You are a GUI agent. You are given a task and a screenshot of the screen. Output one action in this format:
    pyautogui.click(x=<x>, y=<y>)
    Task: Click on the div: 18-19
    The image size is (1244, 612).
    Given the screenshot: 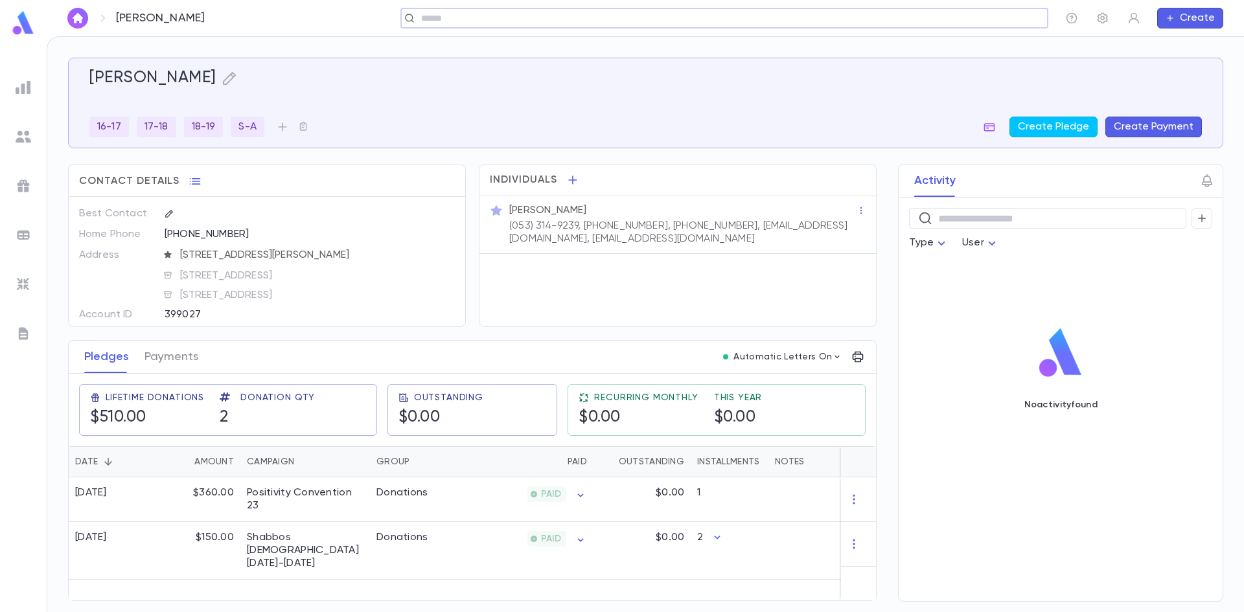 What is the action you would take?
    pyautogui.click(x=203, y=127)
    